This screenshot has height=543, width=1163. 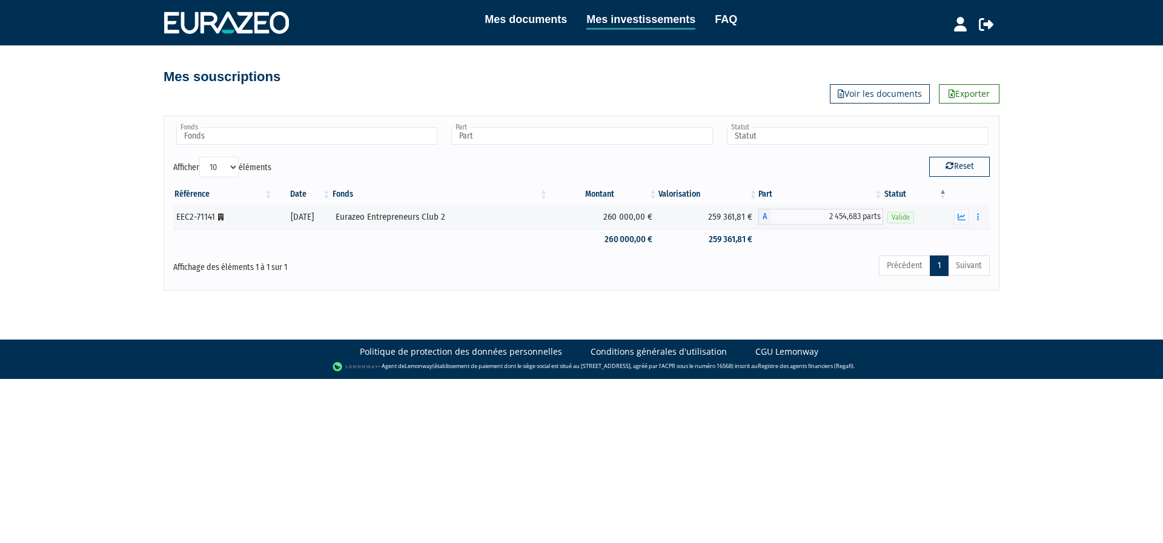 What do you see at coordinates (658, 352) in the screenshot?
I see `a: Conditions générales d'utilisation` at bounding box center [658, 352].